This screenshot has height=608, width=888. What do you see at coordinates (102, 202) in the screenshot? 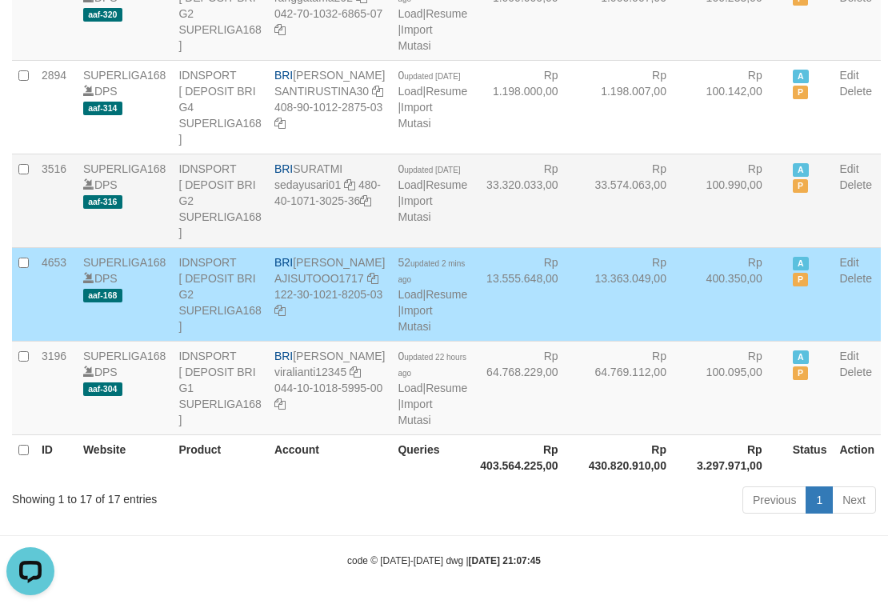
I see `span: aaf-316` at bounding box center [102, 202].